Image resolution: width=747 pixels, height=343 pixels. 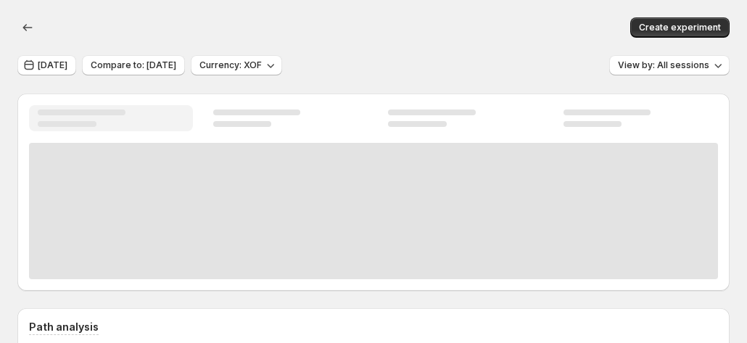 I want to click on button: Currency: XOF, so click(x=236, y=65).